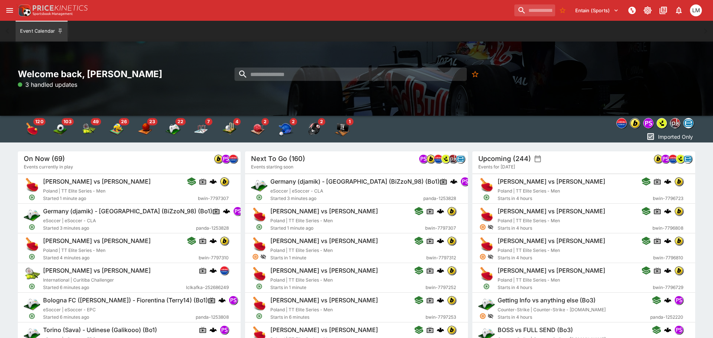  Describe the element at coordinates (350, 122) in the screenshot. I see `span: 1` at that location.